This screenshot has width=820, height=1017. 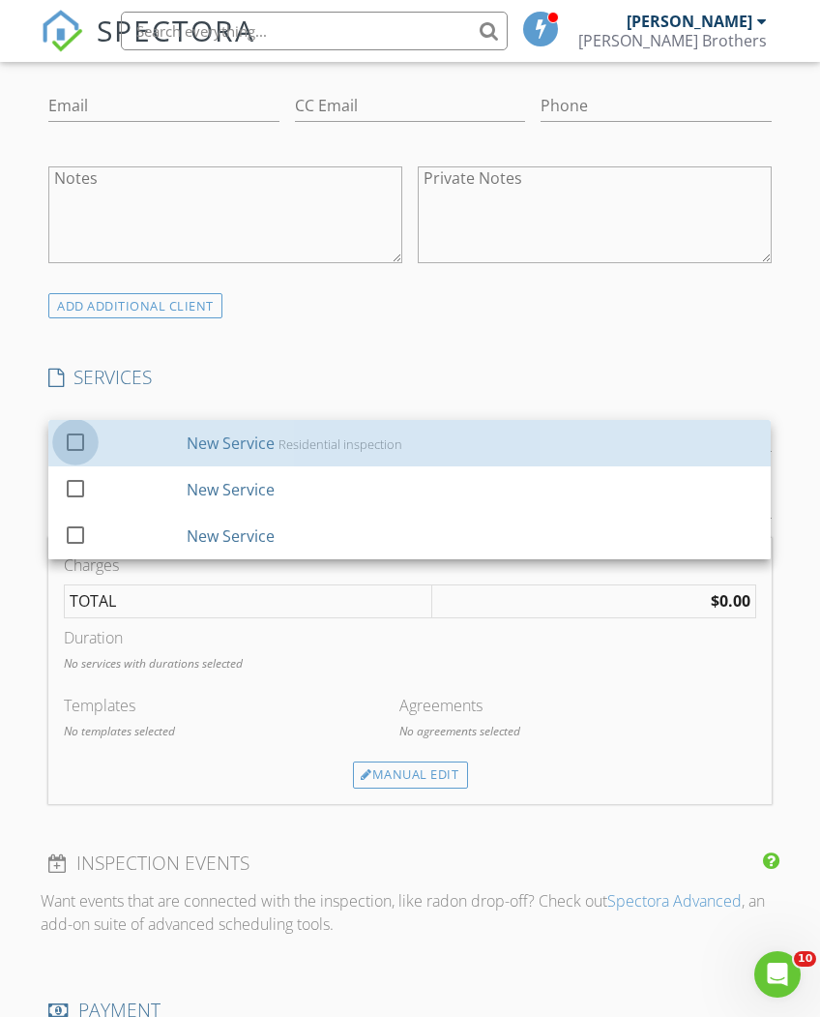 What do you see at coordinates (409, 377) in the screenshot?
I see `h4: SERVICES` at bounding box center [409, 377].